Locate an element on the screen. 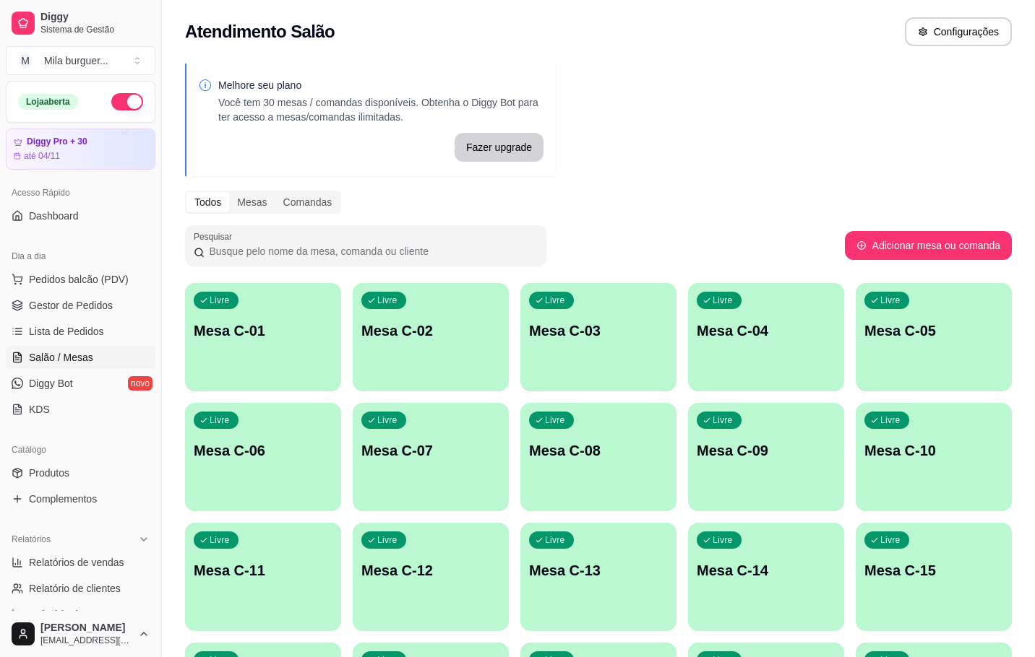 Image resolution: width=1035 pixels, height=657 pixels. button: Configurações is located at coordinates (958, 32).